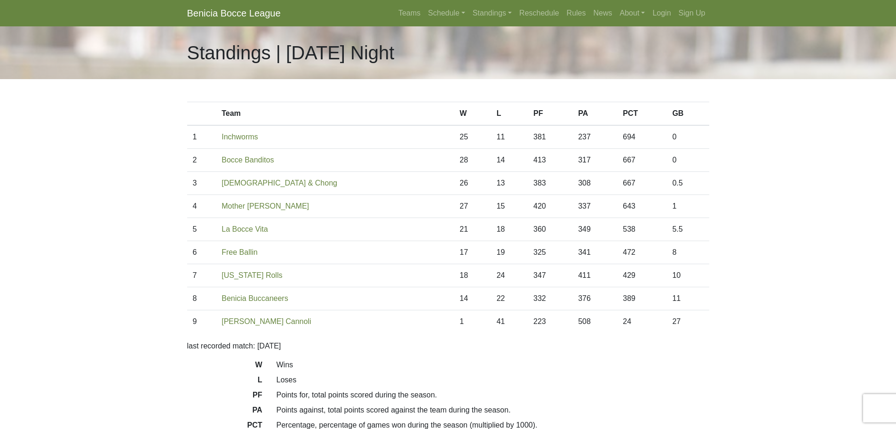  What do you see at coordinates (492, 13) in the screenshot?
I see `a: Standings` at bounding box center [492, 13].